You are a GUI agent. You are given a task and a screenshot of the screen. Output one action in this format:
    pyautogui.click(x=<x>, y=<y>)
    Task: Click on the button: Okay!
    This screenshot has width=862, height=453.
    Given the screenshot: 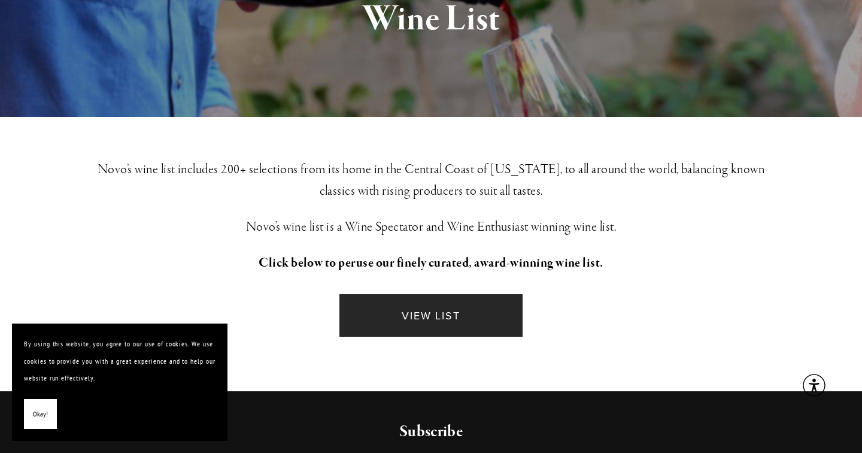 What is the action you would take?
    pyautogui.click(x=40, y=414)
    